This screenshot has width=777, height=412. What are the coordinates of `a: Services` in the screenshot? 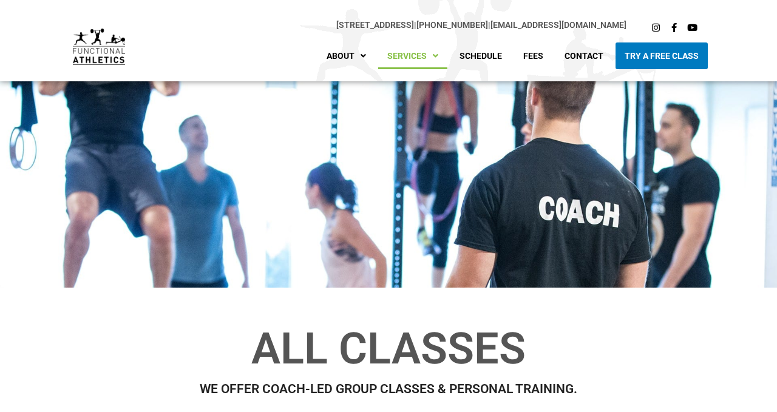 It's located at (413, 56).